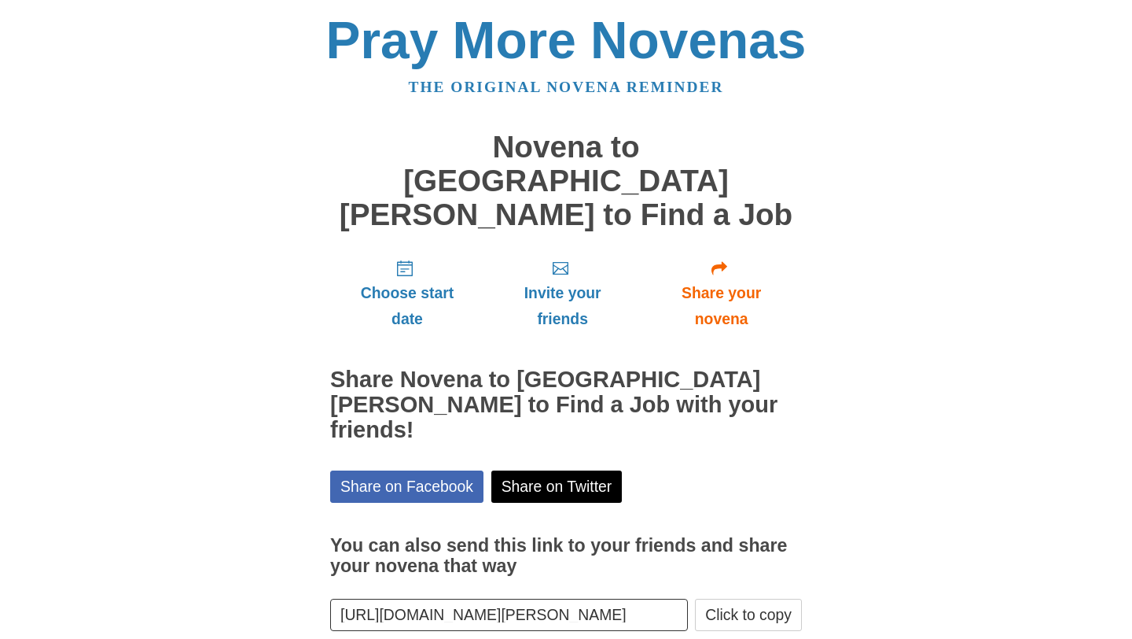 This screenshot has width=1132, height=639. What do you see at coordinates (407, 306) in the screenshot?
I see `span: Choose start date` at bounding box center [407, 306].